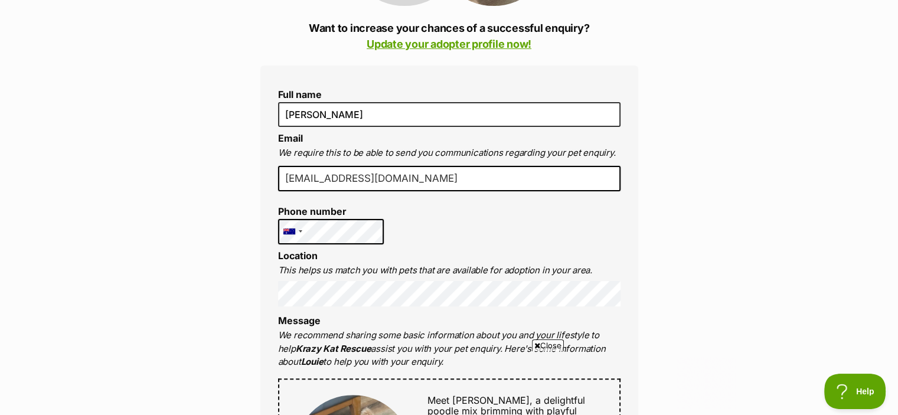  What do you see at coordinates (334, 348) in the screenshot?
I see `strong: Krazy Kat Rescue` at bounding box center [334, 348].